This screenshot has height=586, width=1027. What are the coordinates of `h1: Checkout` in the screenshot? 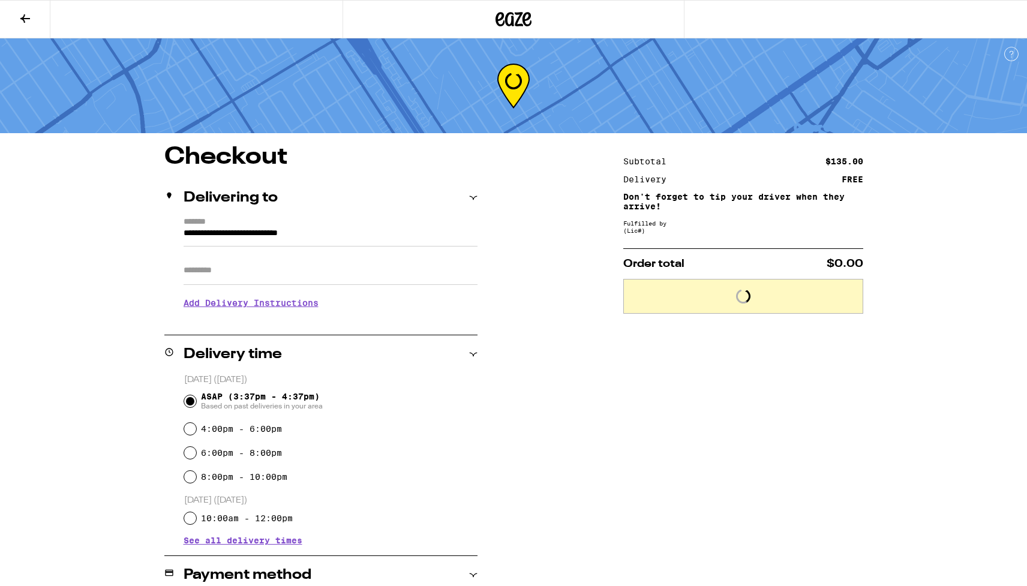 It's located at (321, 157).